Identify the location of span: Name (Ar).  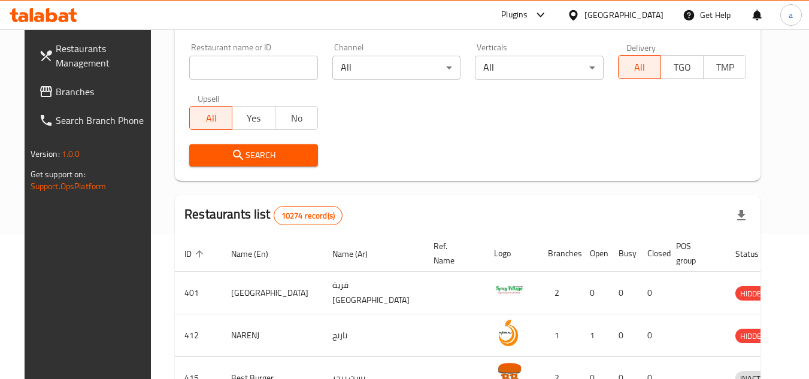
(357, 254).